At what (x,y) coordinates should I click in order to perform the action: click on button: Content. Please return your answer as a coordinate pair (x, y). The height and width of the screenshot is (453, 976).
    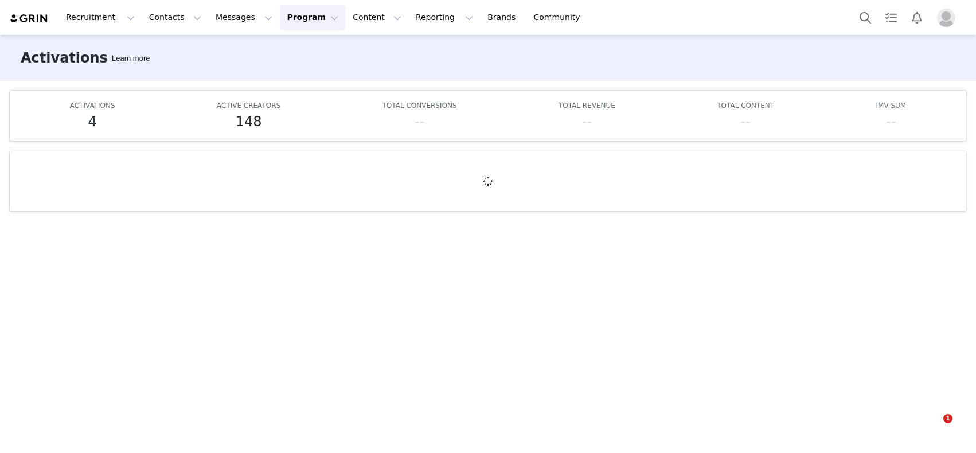
    Looking at the image, I should click on (377, 17).